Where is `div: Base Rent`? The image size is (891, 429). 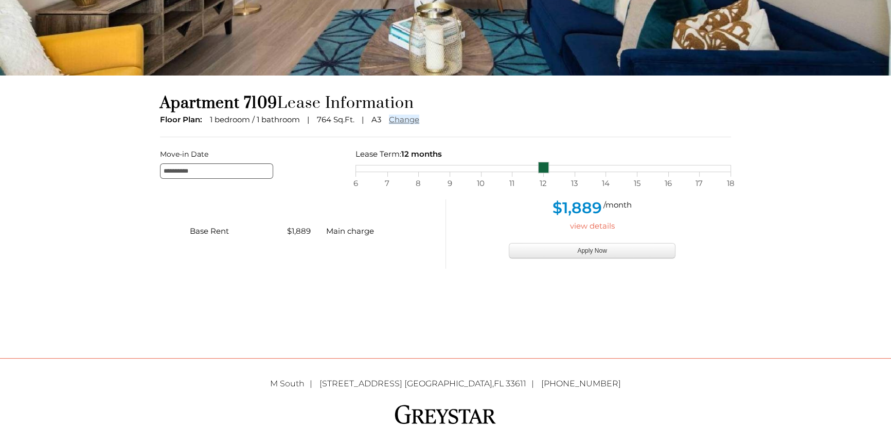 div: Base Rent is located at coordinates (231, 231).